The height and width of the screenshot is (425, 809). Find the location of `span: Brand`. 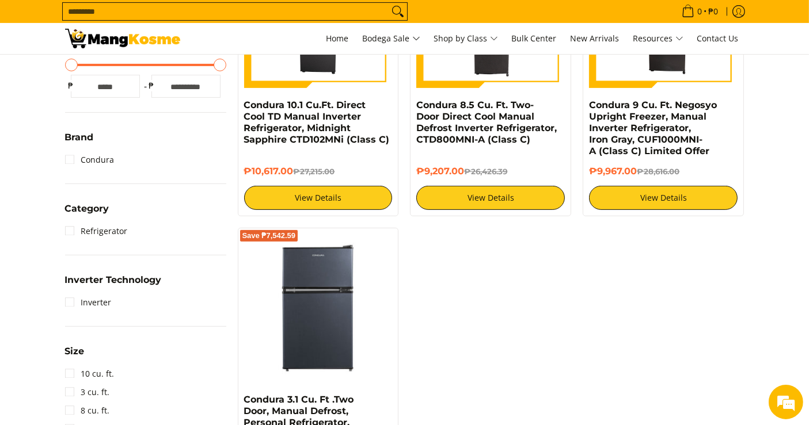

span: Brand is located at coordinates (79, 138).